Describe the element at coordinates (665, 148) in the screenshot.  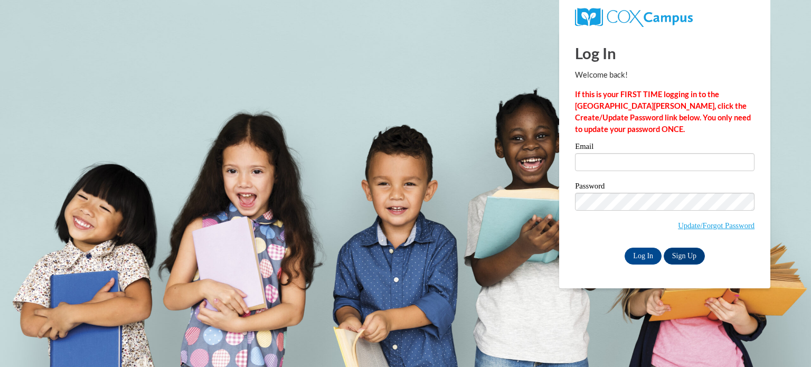
I see `label: Email` at that location.